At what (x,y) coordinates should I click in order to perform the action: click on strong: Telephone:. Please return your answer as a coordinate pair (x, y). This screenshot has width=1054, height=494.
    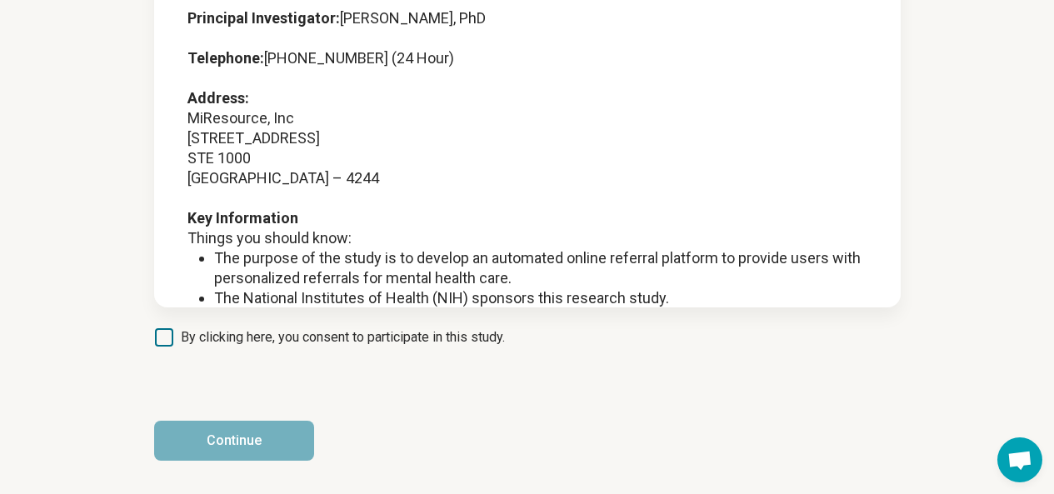
    Looking at the image, I should click on (226, 57).